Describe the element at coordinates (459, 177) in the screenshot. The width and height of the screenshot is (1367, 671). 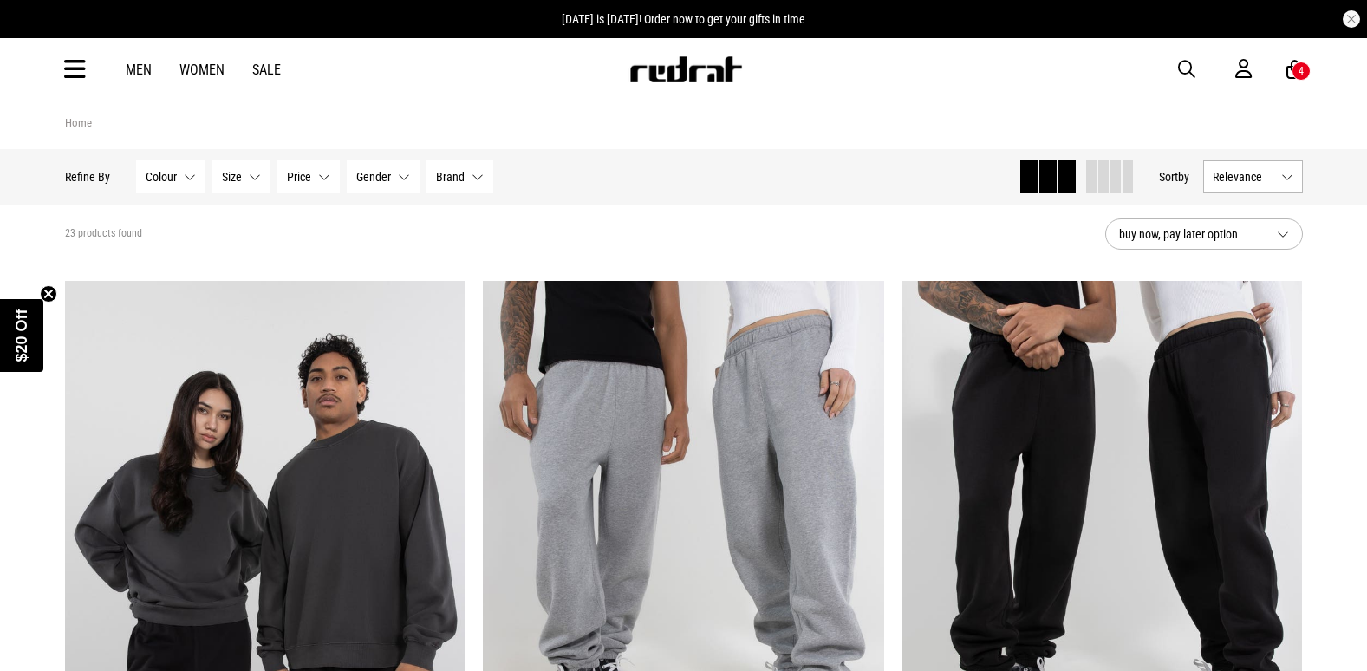
I see `button: Brand` at that location.